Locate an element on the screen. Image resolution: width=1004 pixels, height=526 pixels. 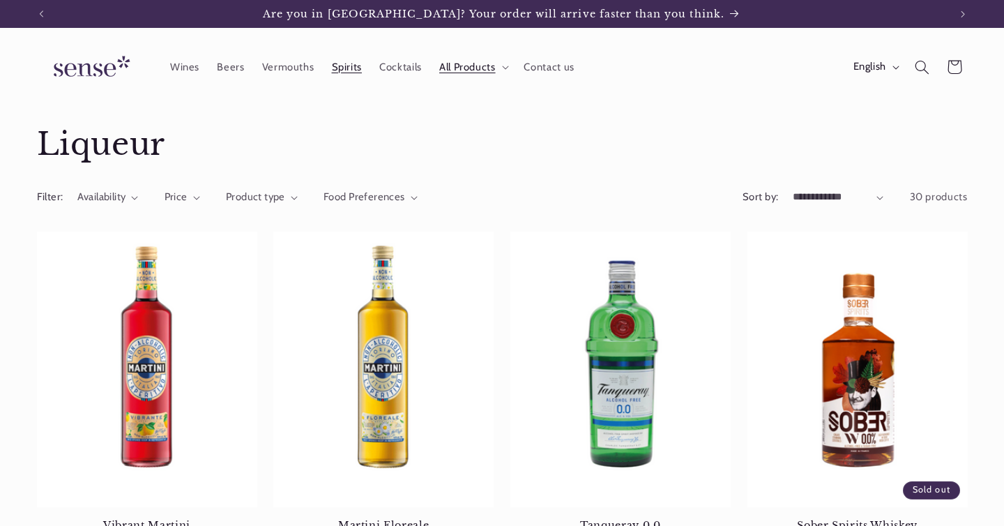
a: Wines is located at coordinates (184, 67).